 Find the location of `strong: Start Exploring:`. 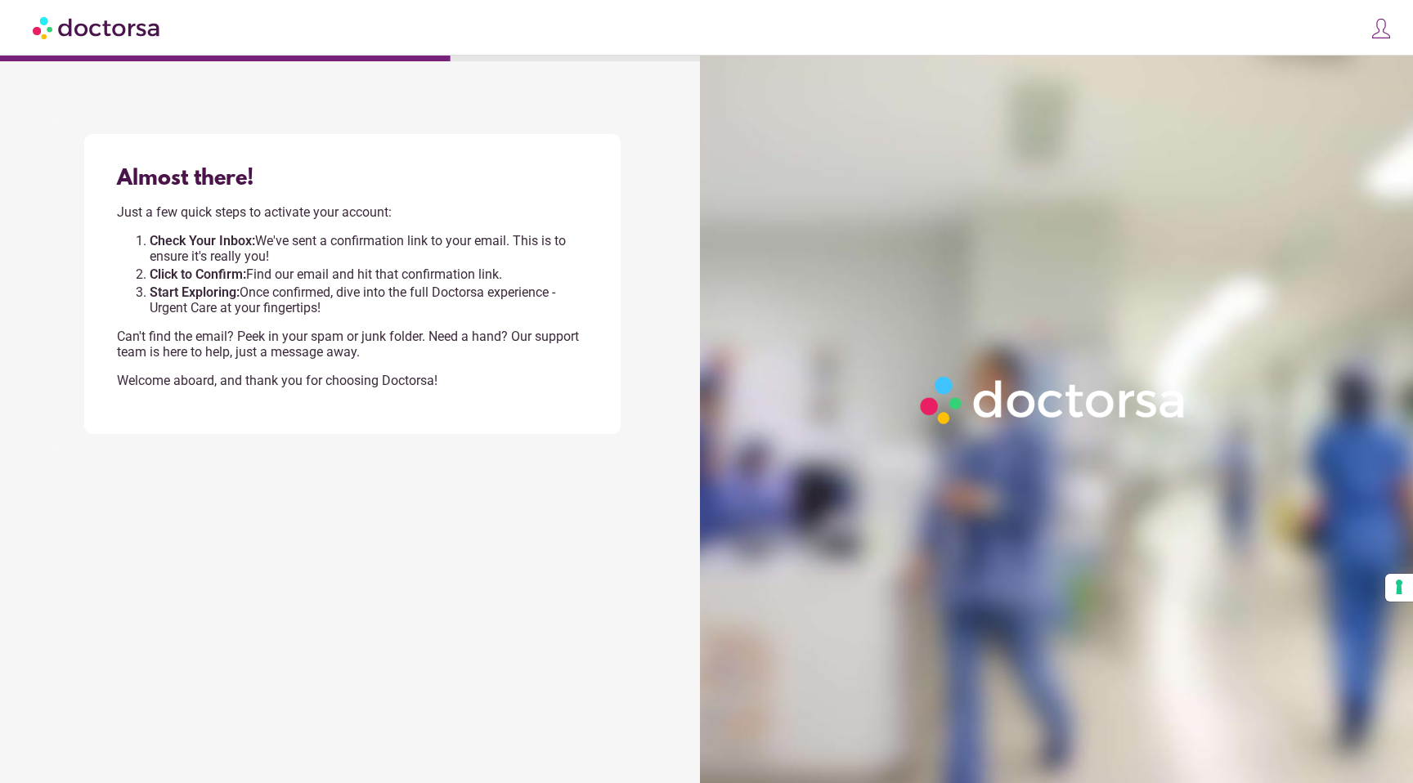

strong: Start Exploring: is located at coordinates (195, 292).